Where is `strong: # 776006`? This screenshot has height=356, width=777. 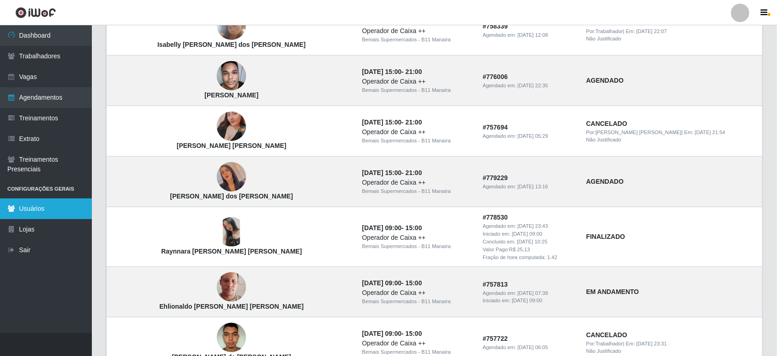 strong: # 776006 is located at coordinates (495, 77).